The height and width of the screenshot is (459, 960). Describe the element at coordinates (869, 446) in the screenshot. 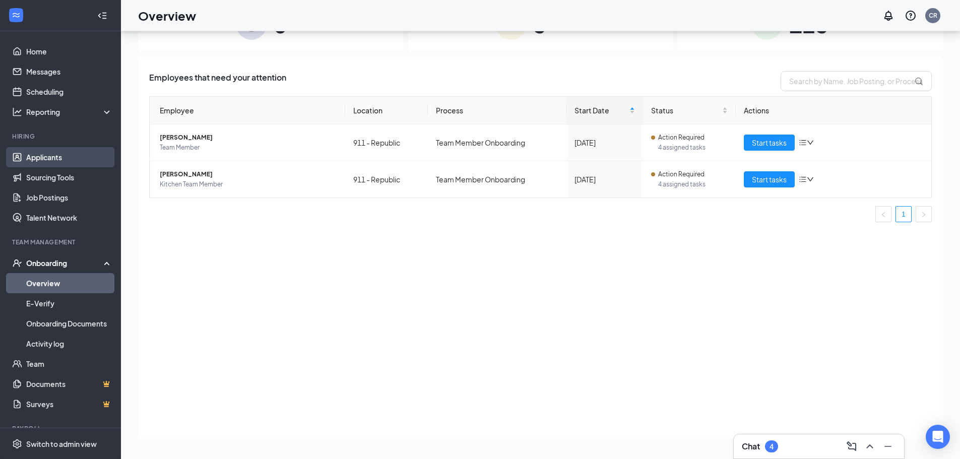

I see `svg: ChevronUp` at that location.